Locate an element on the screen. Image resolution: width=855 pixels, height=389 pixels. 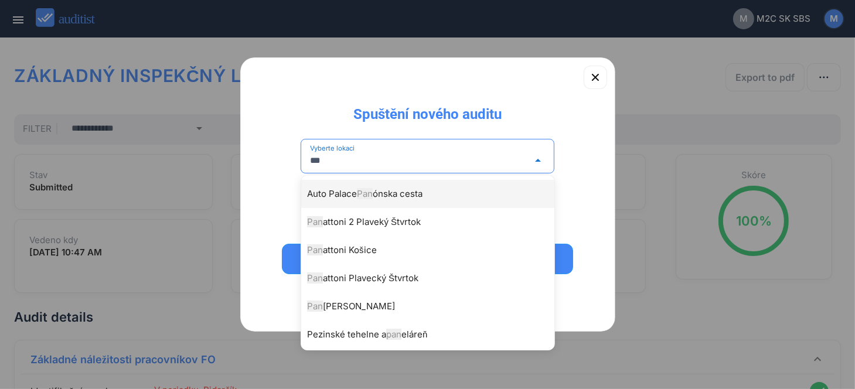
span: pan is located at coordinates (394, 334).